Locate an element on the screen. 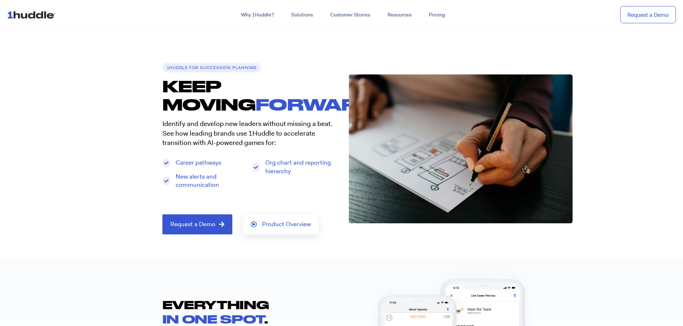 This screenshot has height=326, width=683. a: Solutions is located at coordinates (302, 15).